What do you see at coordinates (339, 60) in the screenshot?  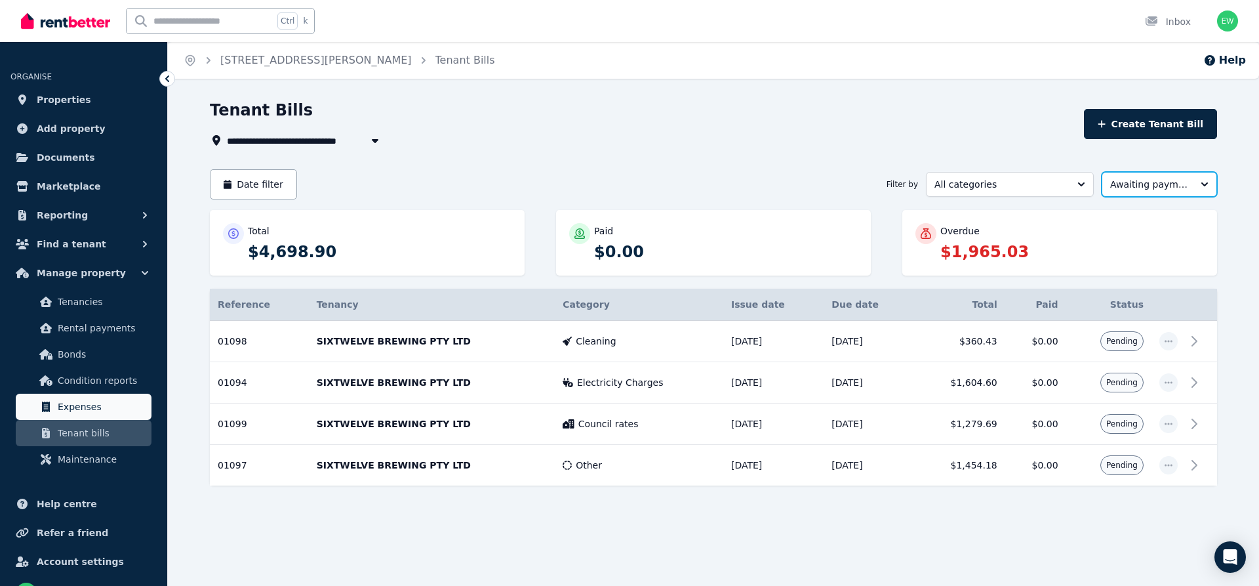 I see `nav: Breadcrumb` at bounding box center [339, 60].